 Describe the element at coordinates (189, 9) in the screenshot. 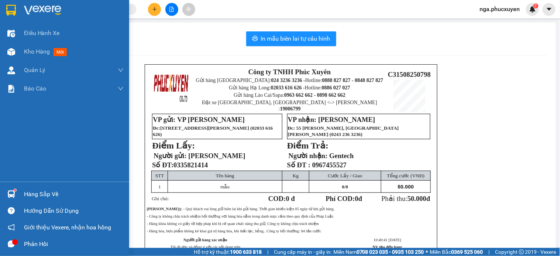

I see `button: aim` at that location.